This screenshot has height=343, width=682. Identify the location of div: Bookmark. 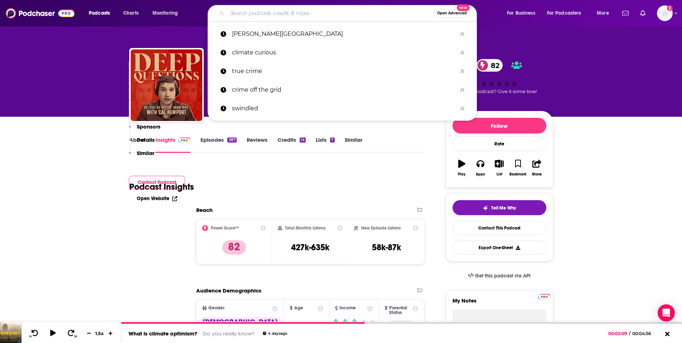
(518, 174).